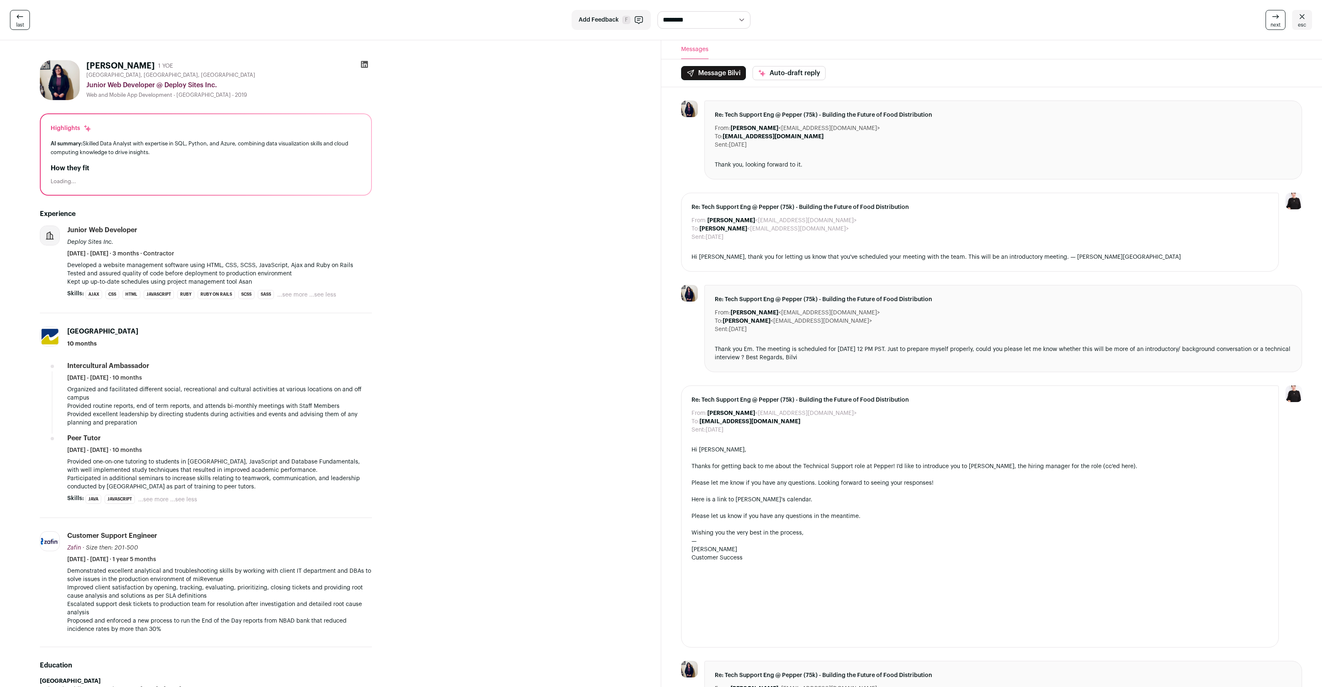 This screenshot has height=687, width=1322. What do you see at coordinates (206, 214) in the screenshot?
I see `h2: Experience` at bounding box center [206, 214].